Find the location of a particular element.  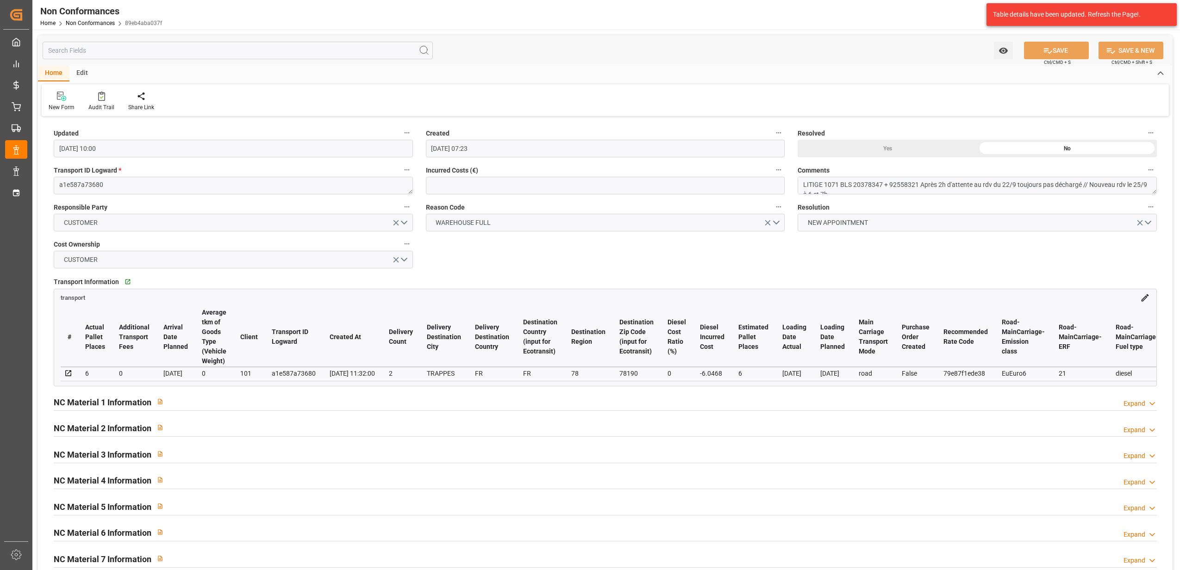

button: Reason Code is located at coordinates (779, 207).